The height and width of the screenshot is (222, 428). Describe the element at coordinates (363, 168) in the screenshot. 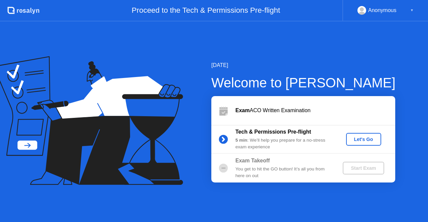

I see `div: Start Exam` at that location.